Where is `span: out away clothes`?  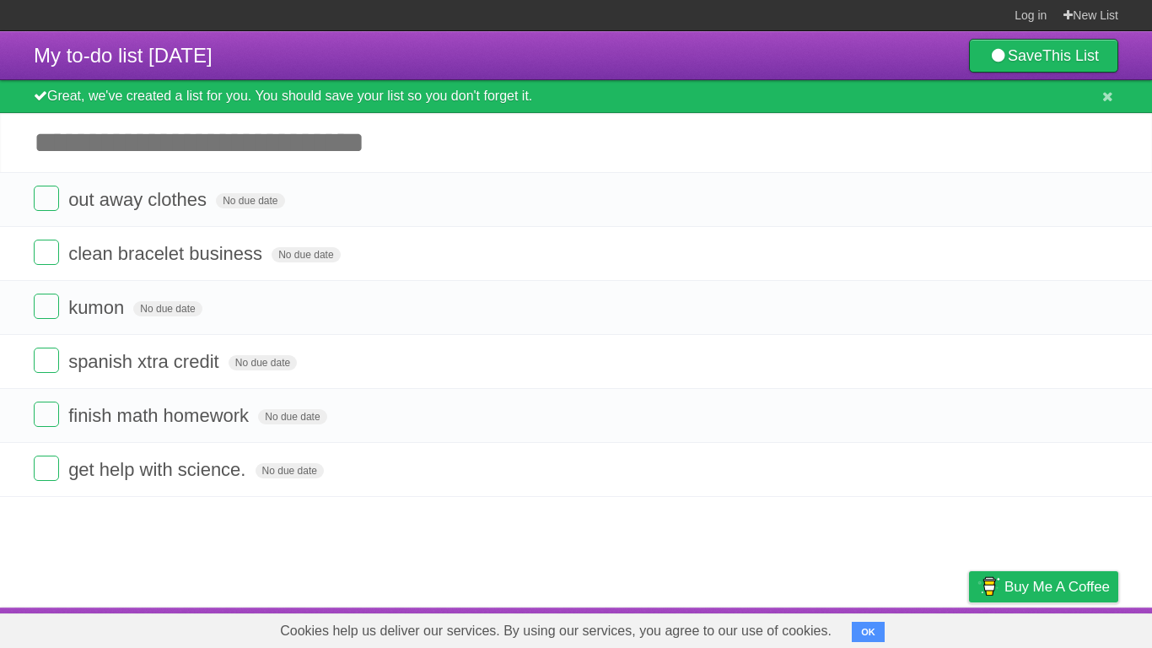
span: out away clothes is located at coordinates (139, 199).